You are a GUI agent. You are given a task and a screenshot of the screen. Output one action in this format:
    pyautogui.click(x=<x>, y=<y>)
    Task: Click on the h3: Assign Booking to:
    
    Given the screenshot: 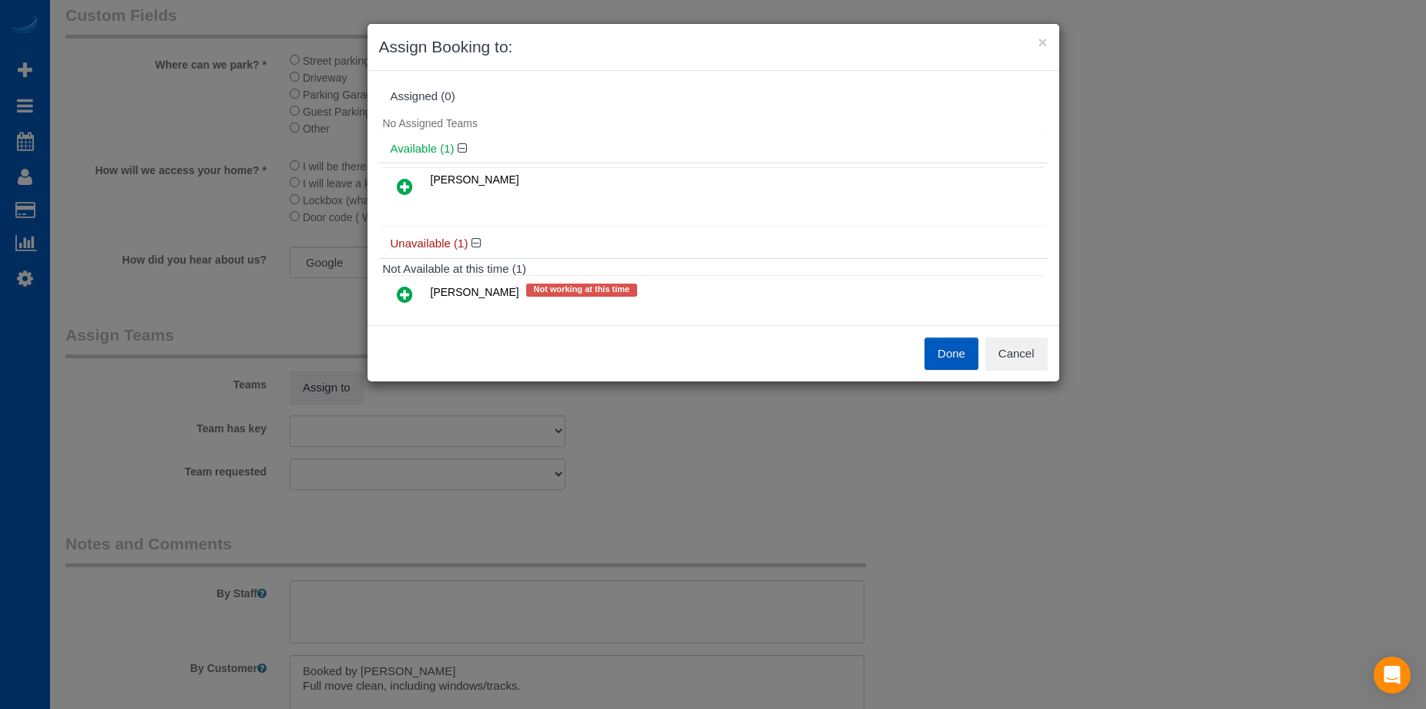 What is the action you would take?
    pyautogui.click(x=713, y=47)
    